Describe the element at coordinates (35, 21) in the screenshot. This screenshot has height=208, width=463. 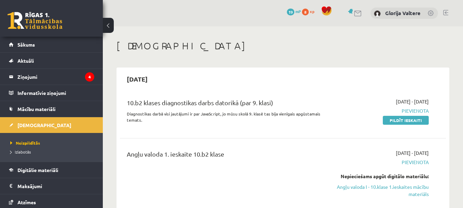
I see `a: Rīgas 1. Tālmācības vidusskola` at that location.